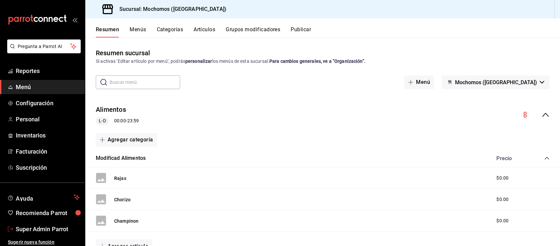 This screenshot has width=560, height=246. What do you see at coordinates (253, 32) in the screenshot?
I see `button: Grupos modificadores` at bounding box center [253, 32].